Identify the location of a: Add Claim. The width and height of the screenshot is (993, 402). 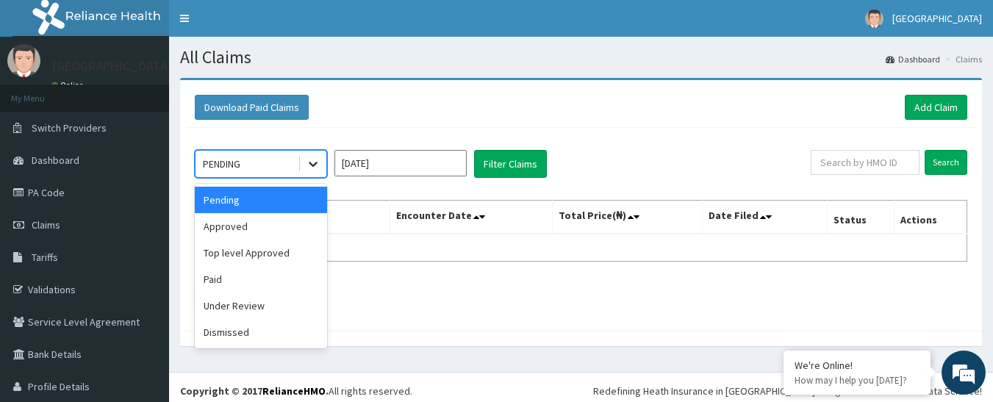
(936, 107).